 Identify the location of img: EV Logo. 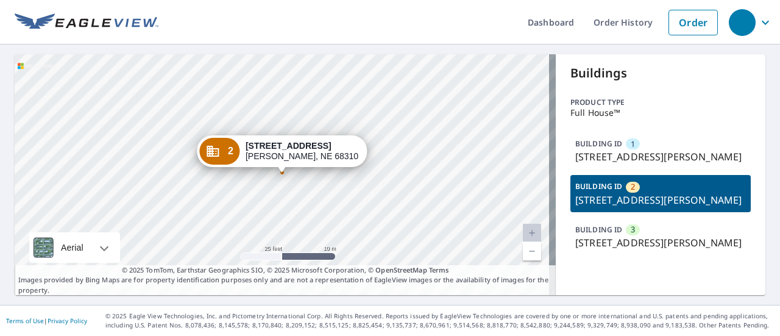
(86, 23).